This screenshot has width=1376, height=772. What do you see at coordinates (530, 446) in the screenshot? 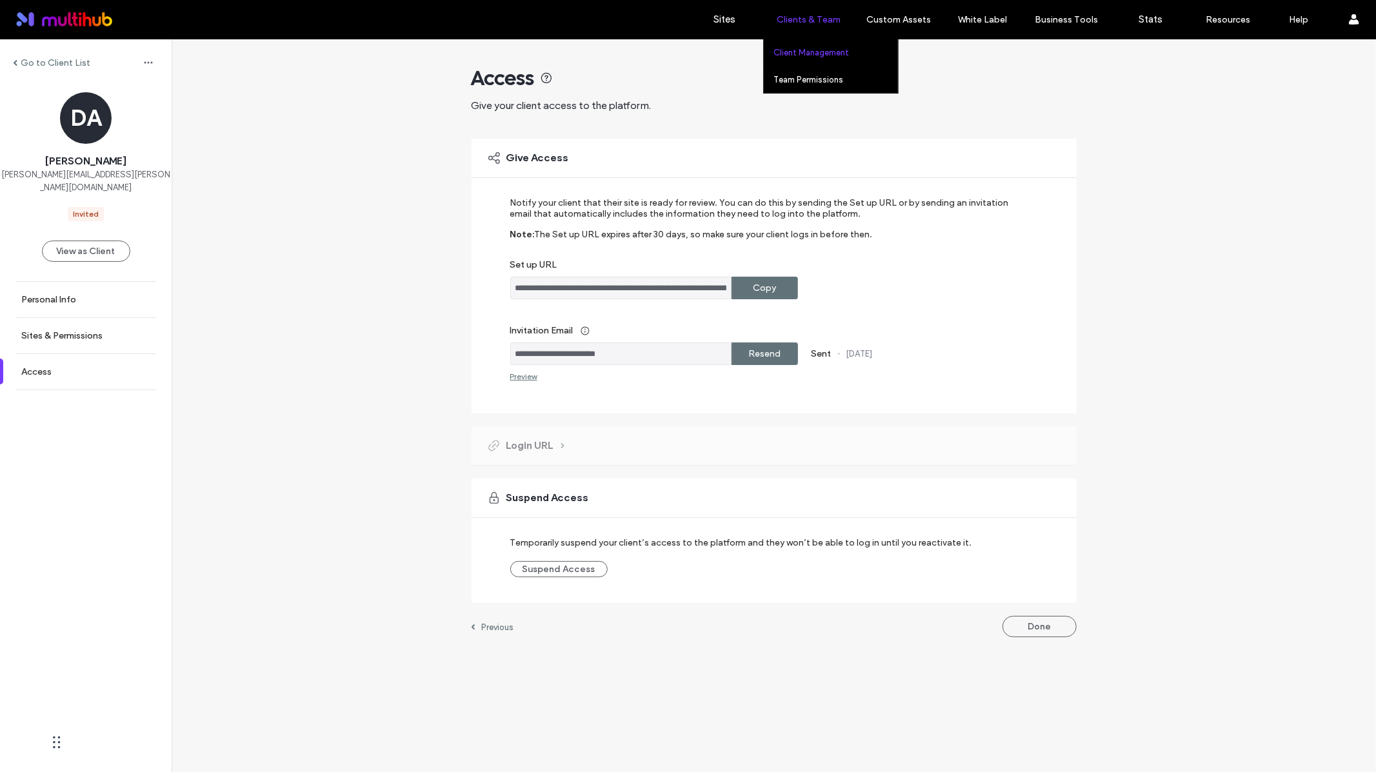
I see `span: Login URL` at bounding box center [530, 446].